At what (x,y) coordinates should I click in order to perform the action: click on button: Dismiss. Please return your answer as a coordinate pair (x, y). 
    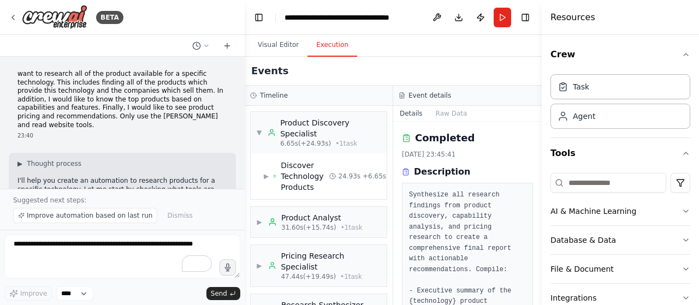
    Looking at the image, I should click on (180, 216).